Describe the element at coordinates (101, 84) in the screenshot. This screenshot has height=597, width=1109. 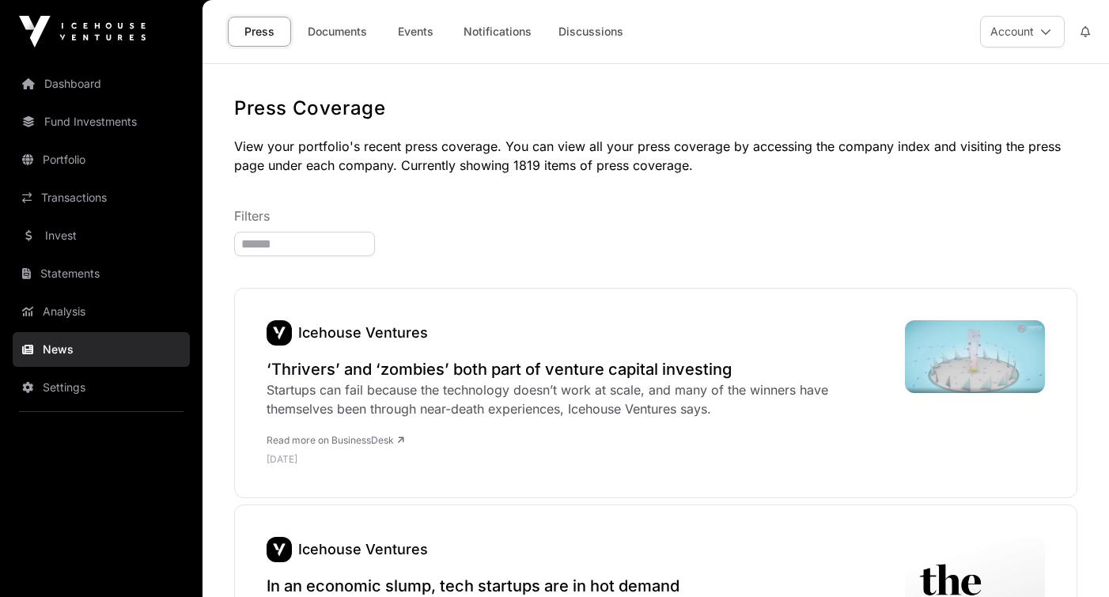
I see `a: Dashboard` at that location.